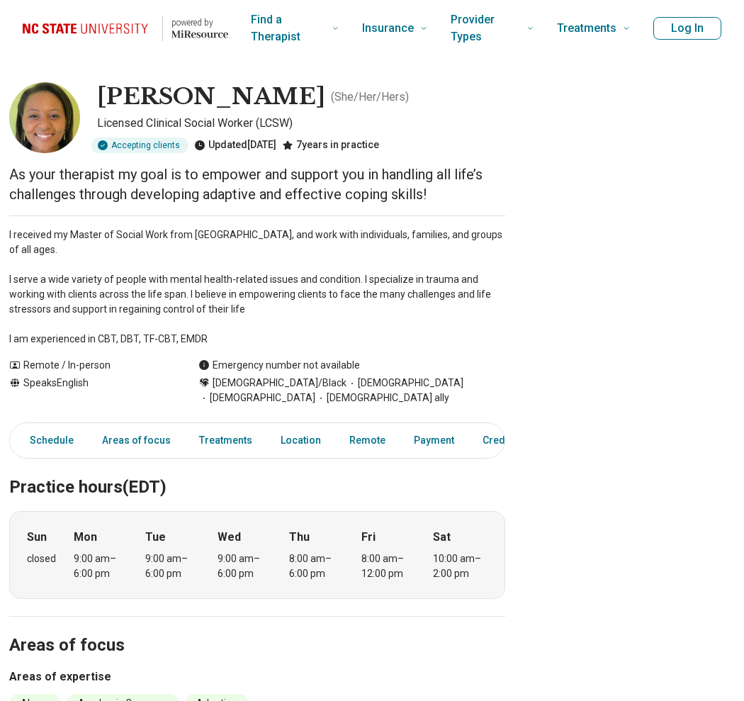 The width and height of the screenshot is (744, 701). What do you see at coordinates (369, 537) in the screenshot?
I see `strong: Fri` at bounding box center [369, 537].